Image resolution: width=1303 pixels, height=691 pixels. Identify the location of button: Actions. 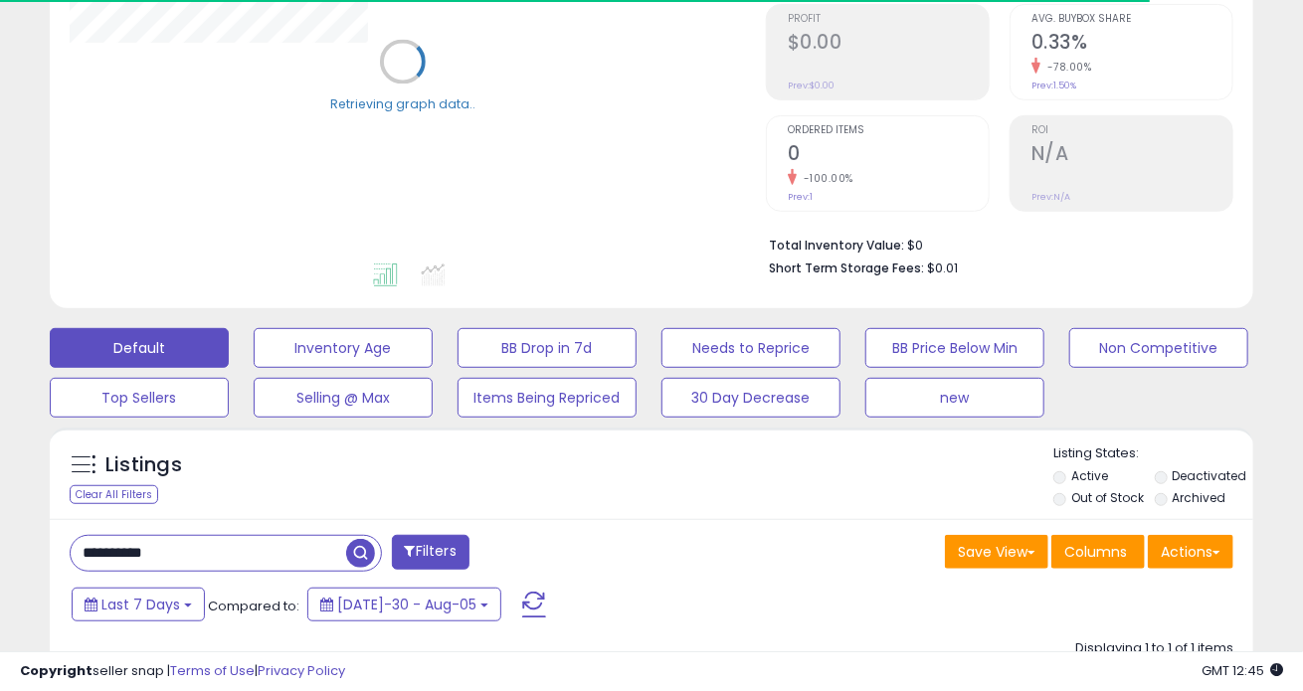
(1190, 552).